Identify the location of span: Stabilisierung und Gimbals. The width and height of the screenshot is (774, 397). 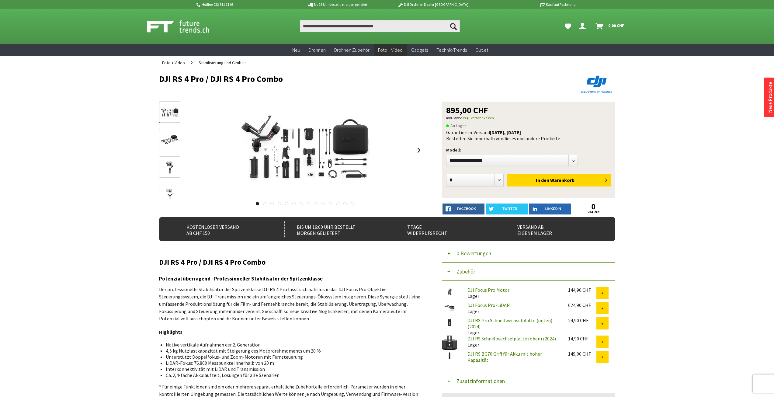
(223, 63).